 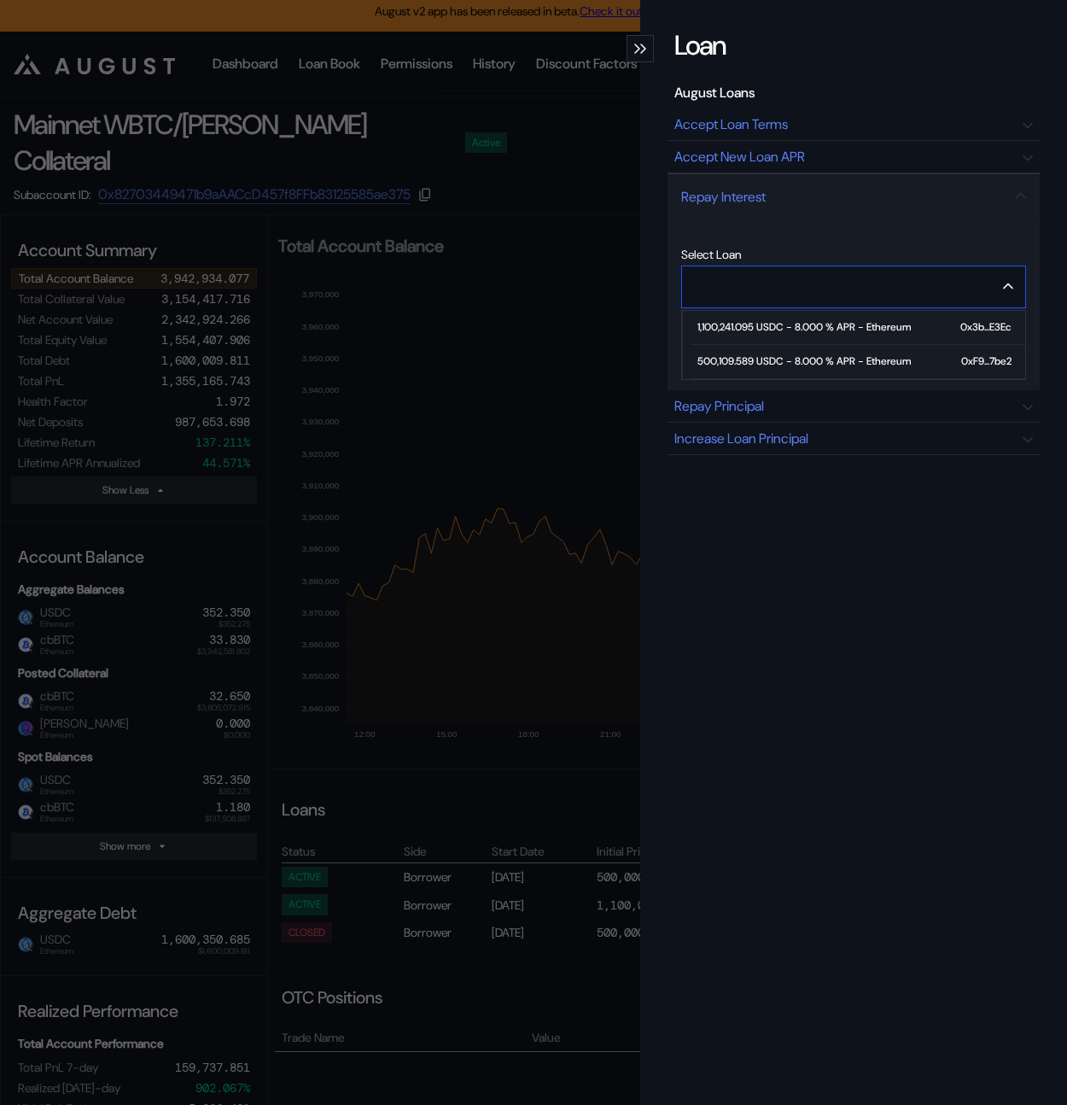 What do you see at coordinates (700, 45) in the screenshot?
I see `div: Loan` at bounding box center [700, 45].